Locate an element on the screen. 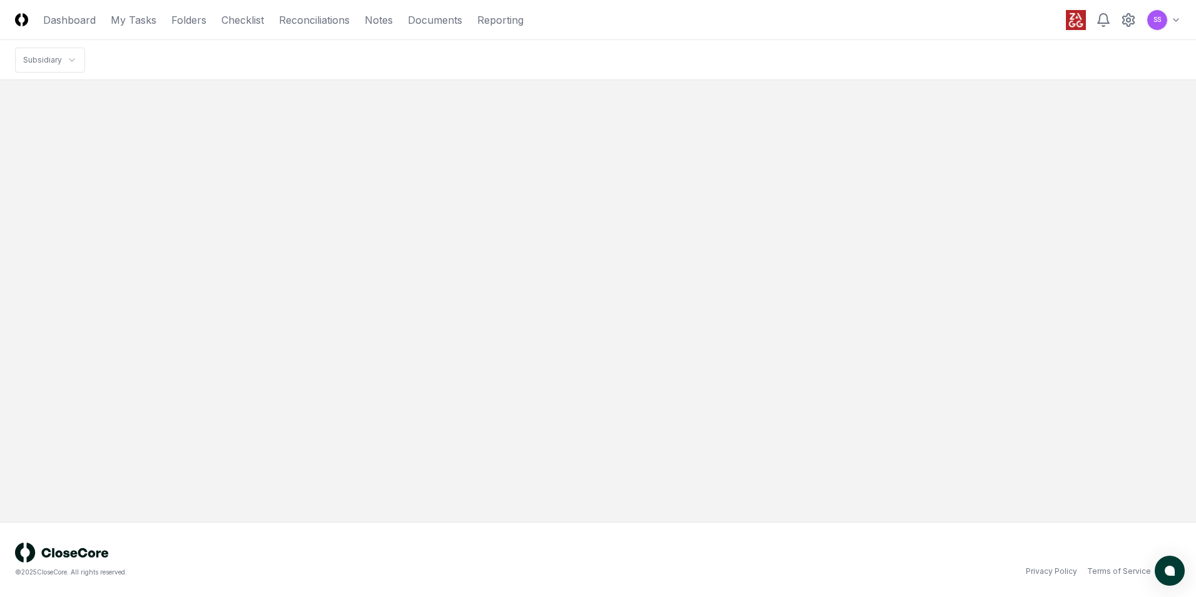  a: Reconciliations is located at coordinates (314, 20).